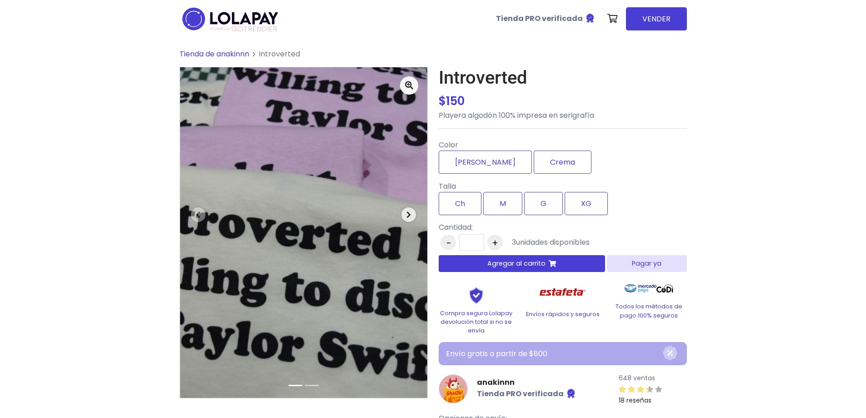 Image resolution: width=866 pixels, height=418 pixels. Describe the element at coordinates (455, 101) in the screenshot. I see `span: 150` at that location.